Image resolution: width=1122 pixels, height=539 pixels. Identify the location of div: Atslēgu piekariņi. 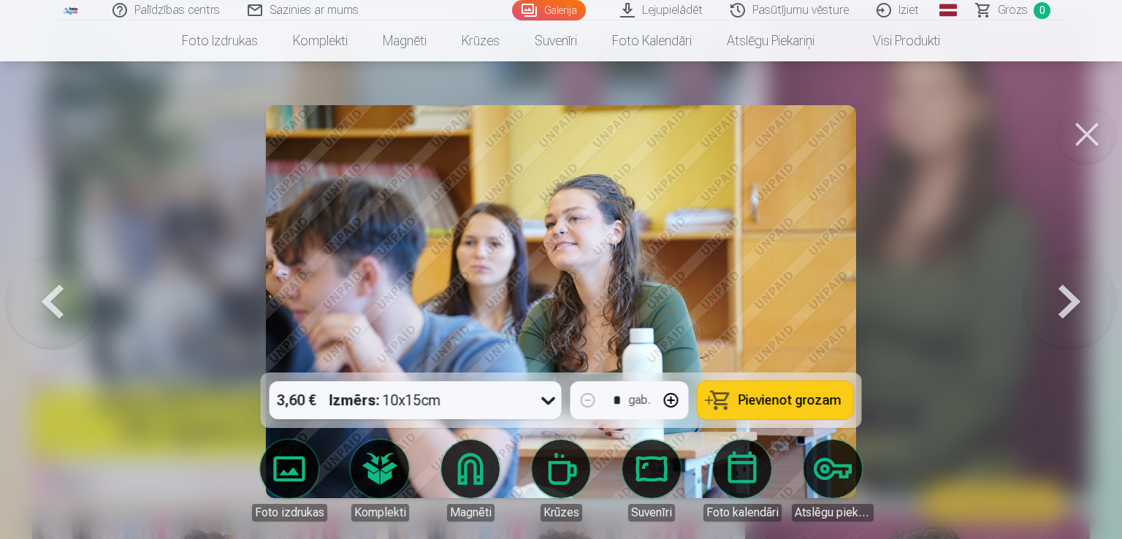
(833, 513).